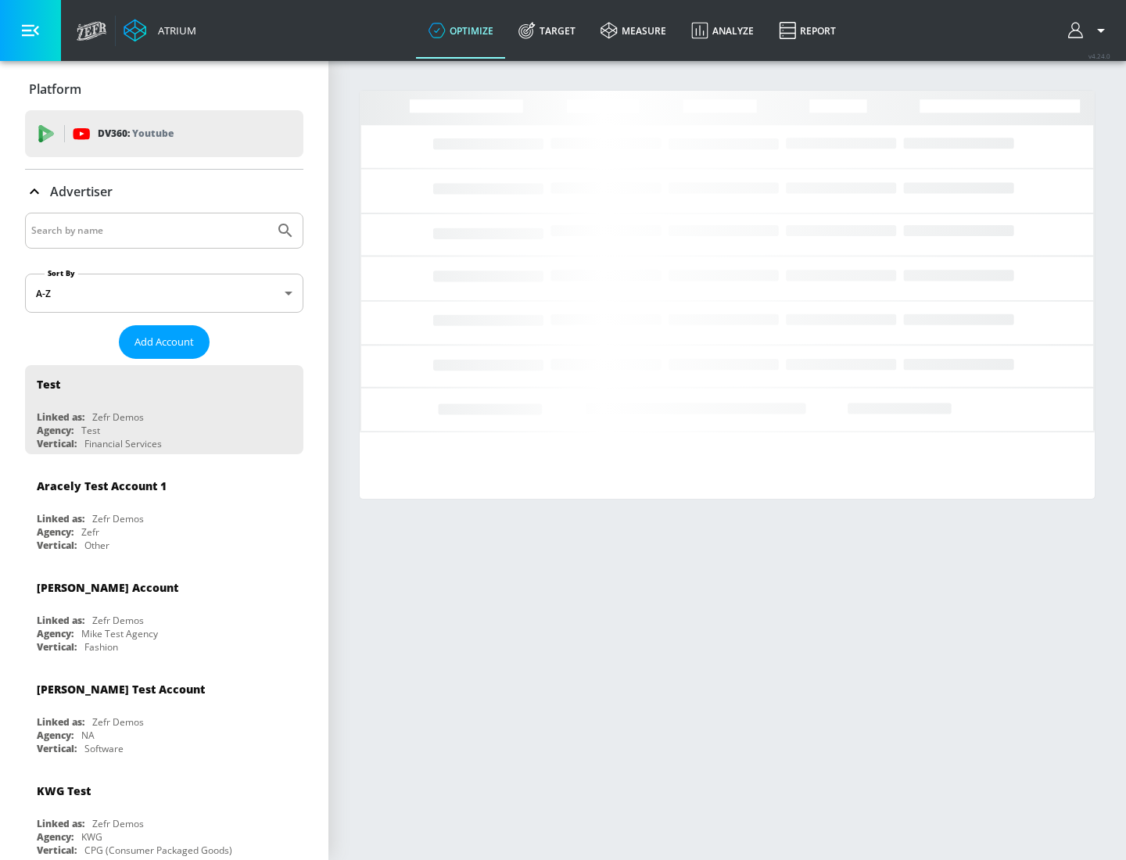 Image resolution: width=1126 pixels, height=860 pixels. Describe the element at coordinates (55, 89) in the screenshot. I see `p: Platform` at that location.